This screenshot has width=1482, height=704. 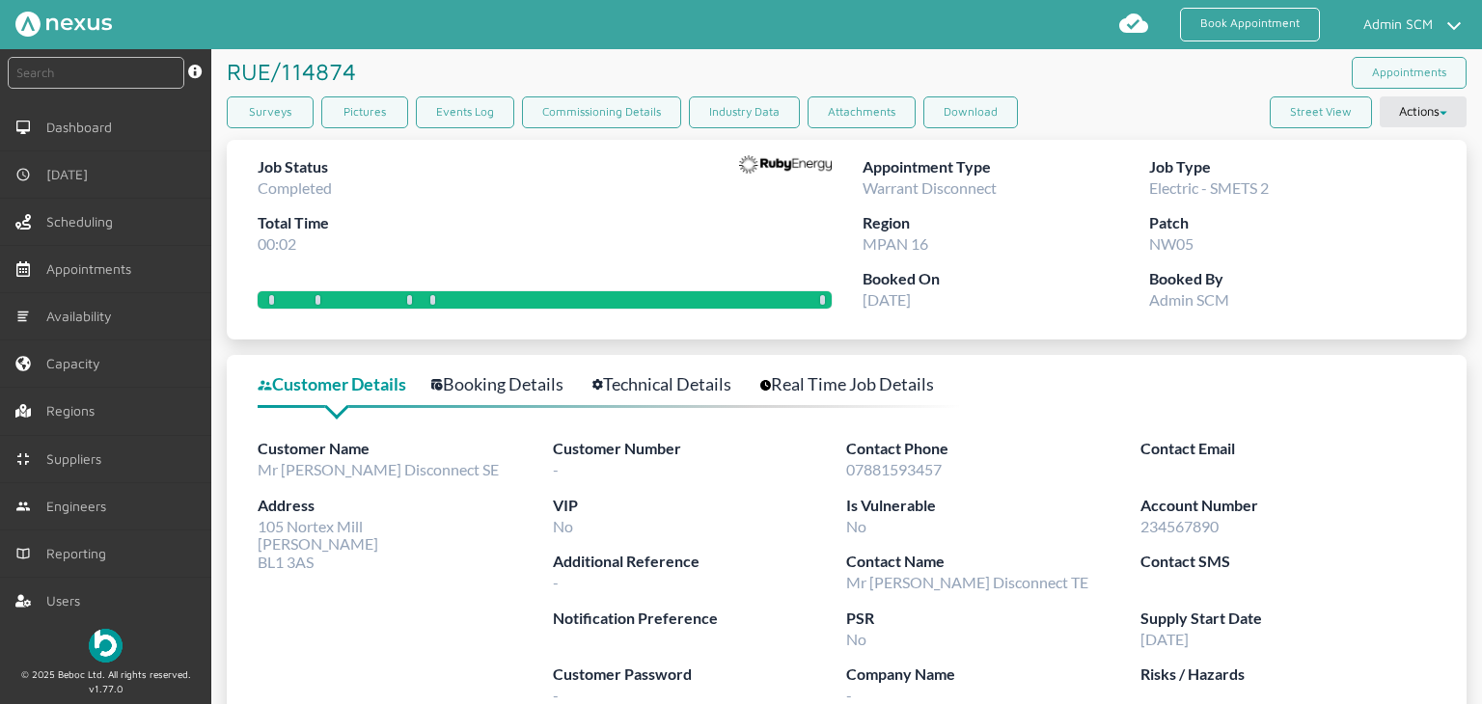 I want to click on img: regions.left-menu.svg, so click(x=23, y=411).